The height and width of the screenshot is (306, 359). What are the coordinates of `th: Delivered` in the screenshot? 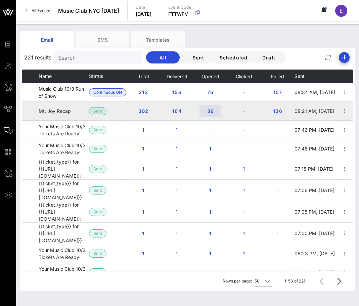 It's located at (177, 76).